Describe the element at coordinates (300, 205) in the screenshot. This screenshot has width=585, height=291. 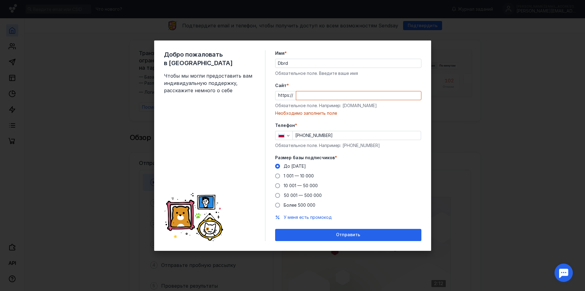
I see `span: Более 500 000` at that location.